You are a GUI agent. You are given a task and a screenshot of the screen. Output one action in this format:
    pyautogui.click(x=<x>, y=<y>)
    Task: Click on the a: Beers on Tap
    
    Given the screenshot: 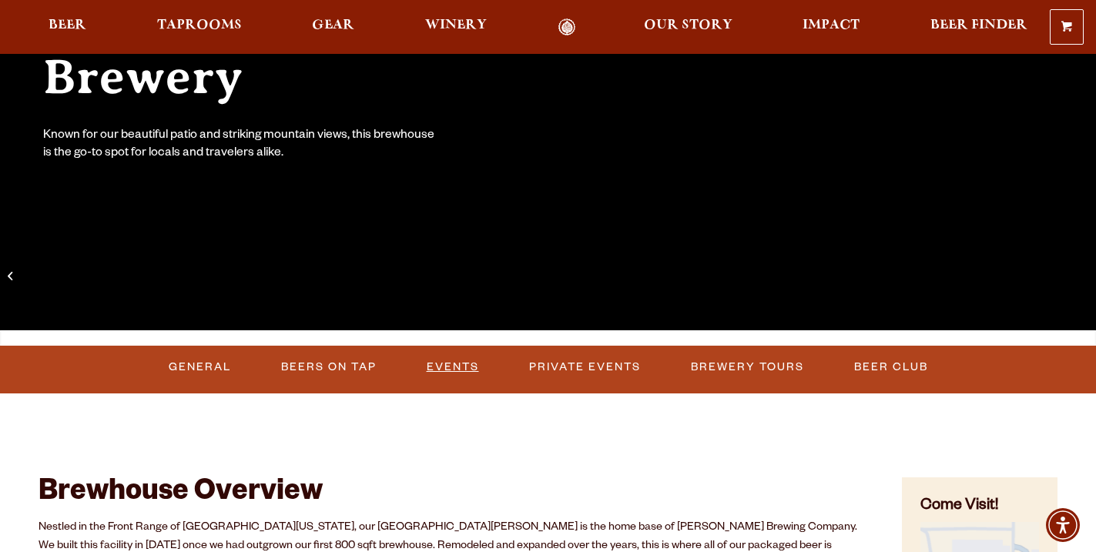 What is the action you would take?
    pyautogui.click(x=329, y=367)
    